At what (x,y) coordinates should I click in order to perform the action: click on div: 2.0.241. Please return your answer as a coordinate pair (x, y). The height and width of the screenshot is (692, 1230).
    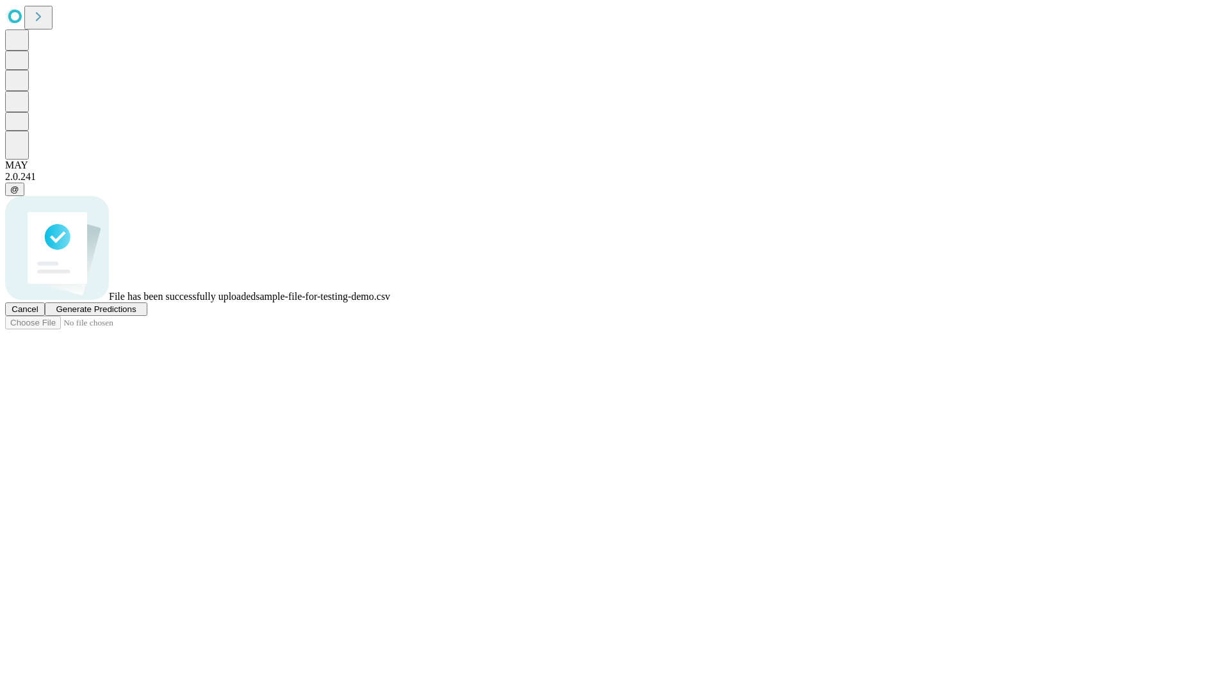
    Looking at the image, I should click on (615, 177).